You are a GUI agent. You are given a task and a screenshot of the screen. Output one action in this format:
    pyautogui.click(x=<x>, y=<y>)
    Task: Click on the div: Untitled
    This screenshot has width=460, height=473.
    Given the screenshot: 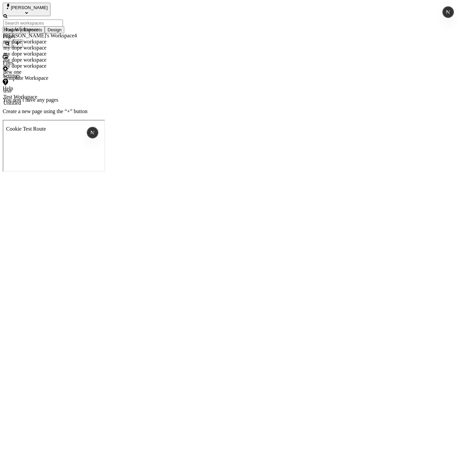 What is the action you would take?
    pyautogui.click(x=40, y=103)
    